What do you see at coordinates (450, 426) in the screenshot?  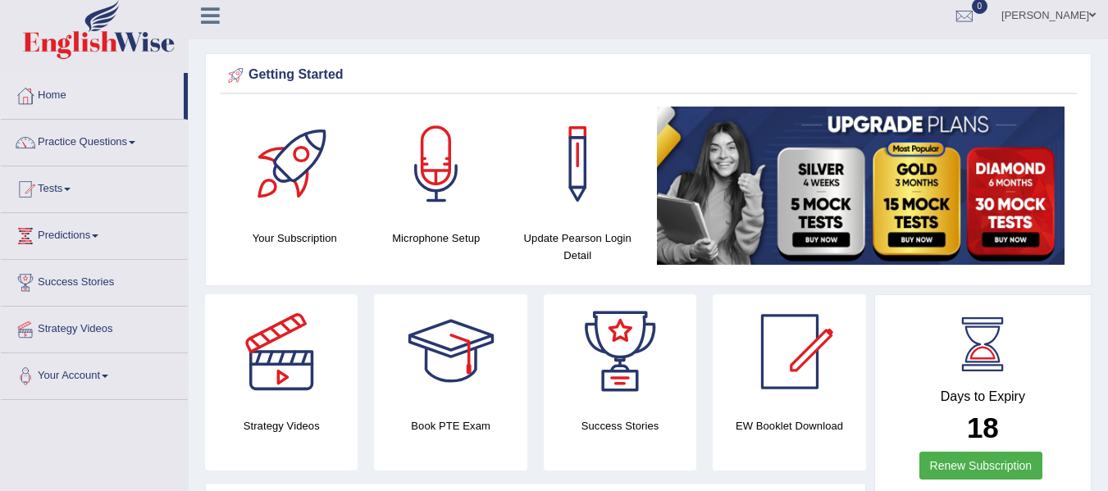 I see `h4: Book PTE Exam` at bounding box center [450, 426].